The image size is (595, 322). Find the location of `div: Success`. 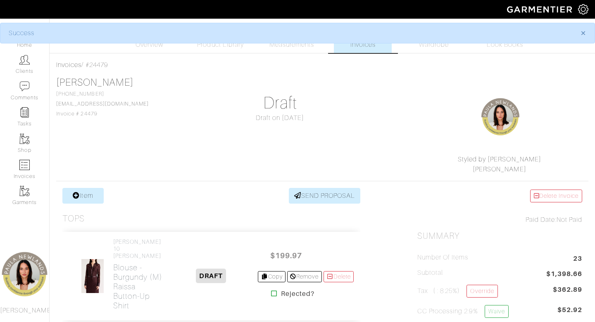

div: Success is located at coordinates (289, 33).